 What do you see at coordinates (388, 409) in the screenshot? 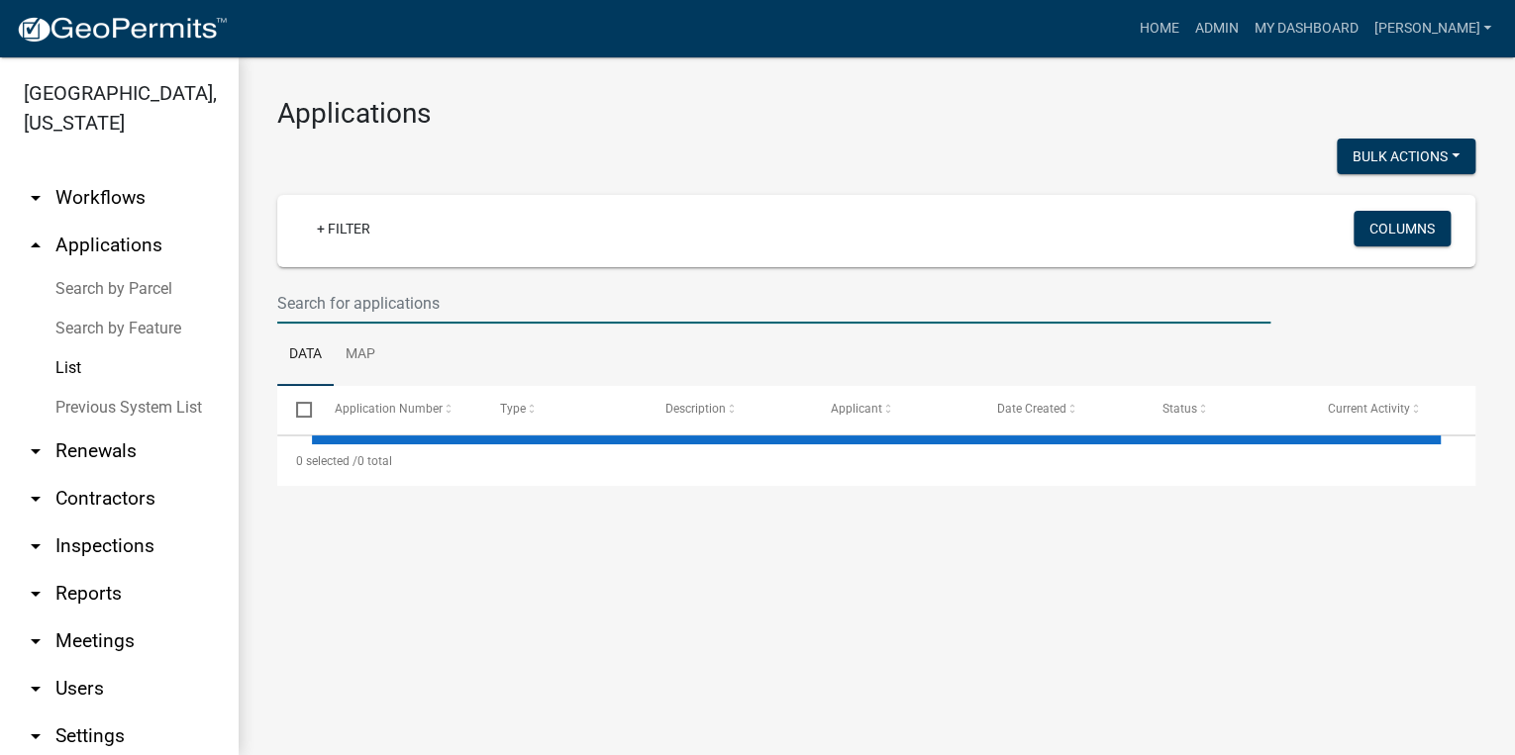
I see `span: Application Number` at bounding box center [388, 409].